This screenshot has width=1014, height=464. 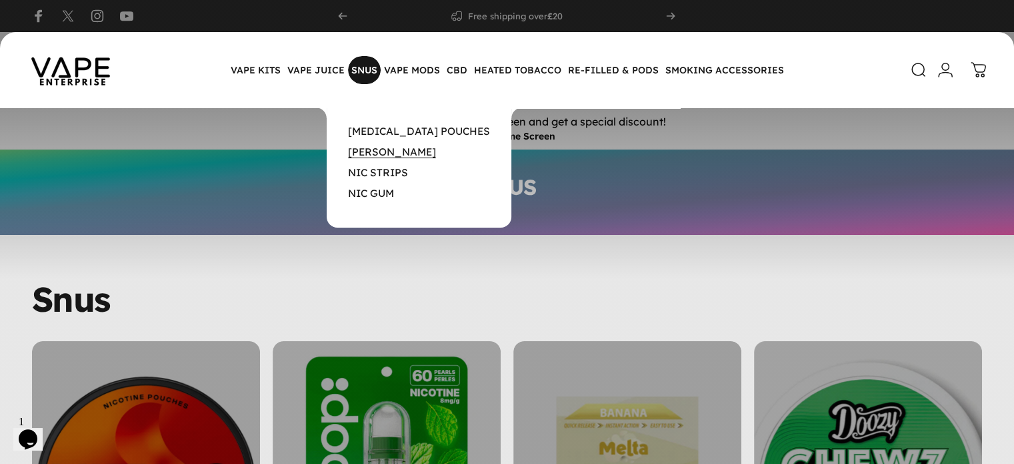 I want to click on img: Vape Enterprise, so click(x=71, y=70).